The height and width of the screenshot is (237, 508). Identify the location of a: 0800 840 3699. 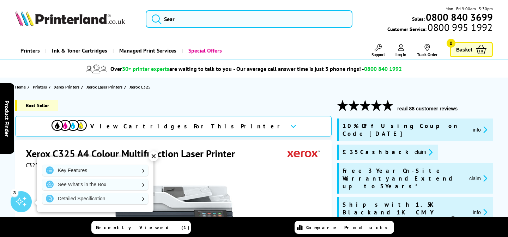
(458, 17).